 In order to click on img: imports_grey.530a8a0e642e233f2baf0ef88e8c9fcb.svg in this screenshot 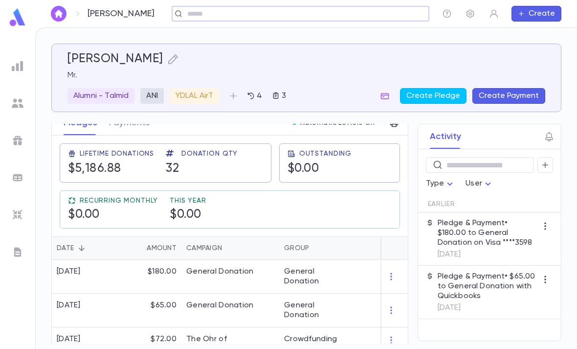, I will do `click(18, 215)`.